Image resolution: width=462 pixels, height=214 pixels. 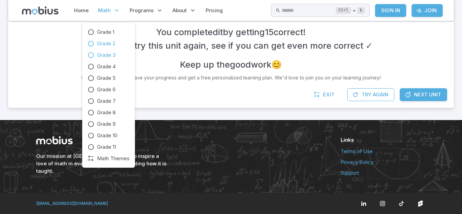 I want to click on span: Grade 2, so click(x=106, y=44).